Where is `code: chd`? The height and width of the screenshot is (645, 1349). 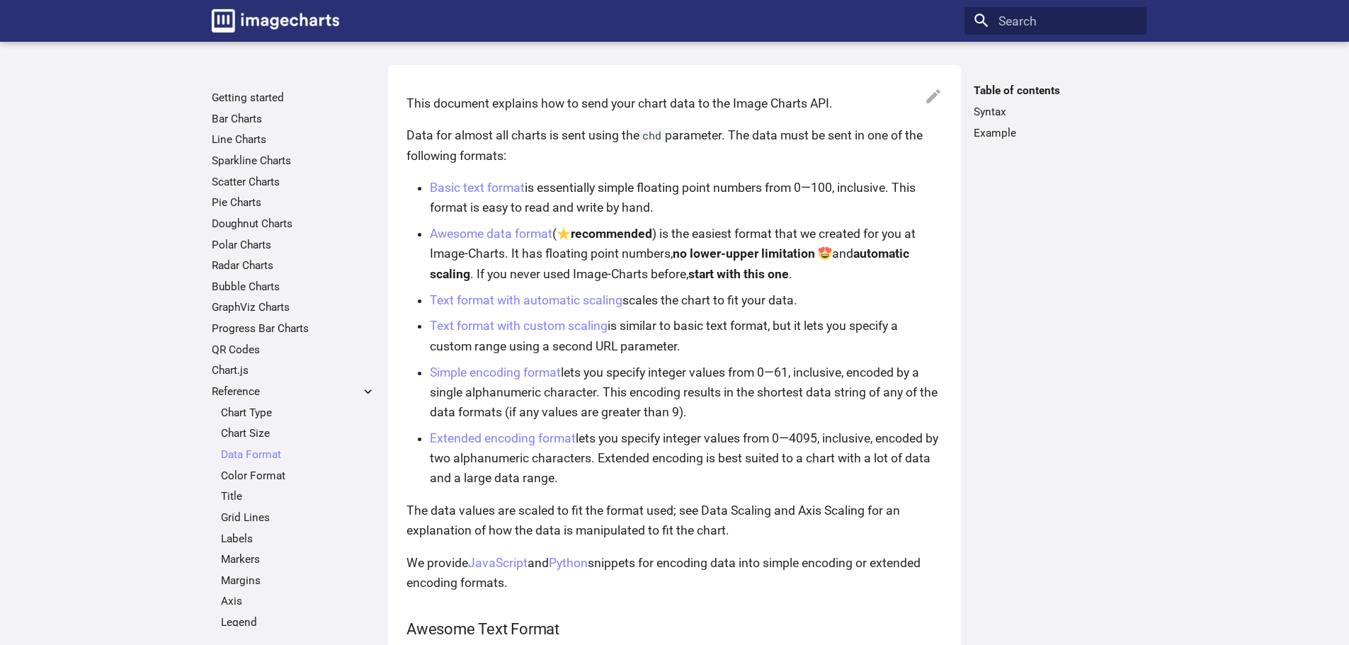 code: chd is located at coordinates (652, 135).